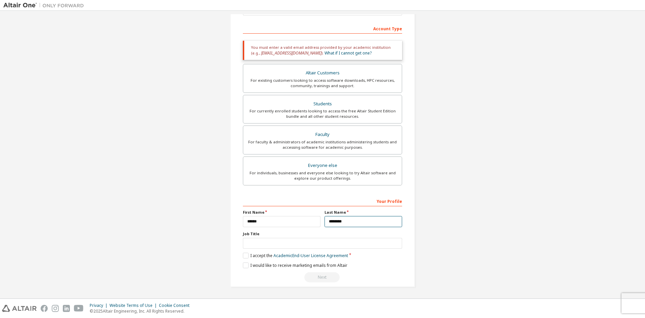 The image size is (645, 318). Describe the element at coordinates (323, 175) in the screenshot. I see `div: For individuals, businesses and everyone else looking to try Altair software and explore our prod...` at that location.